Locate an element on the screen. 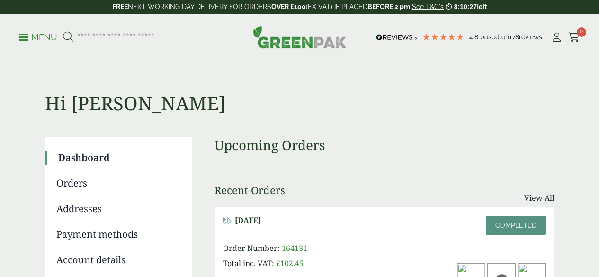 This screenshot has height=277, width=599. a: Account details is located at coordinates (117, 260).